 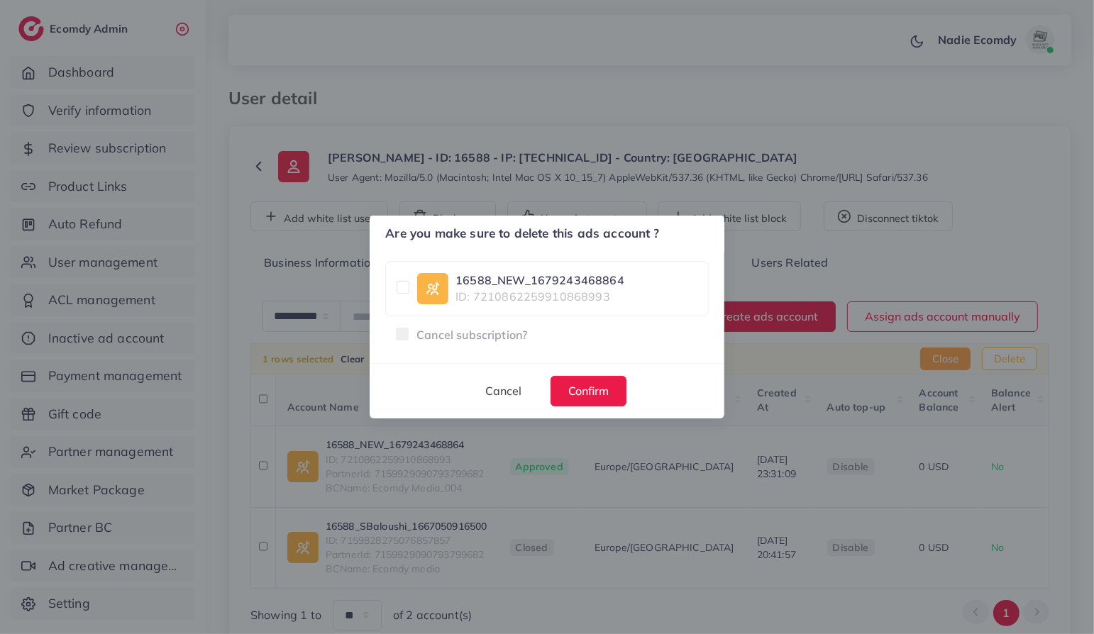 I want to click on span: ID: 7210862259910868993, so click(x=540, y=297).